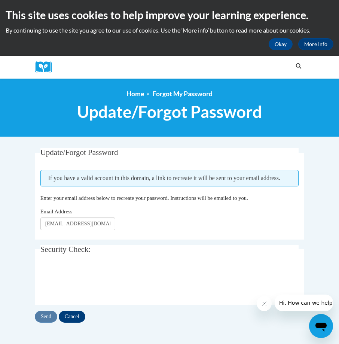  I want to click on span: Forgot My Password, so click(183, 94).